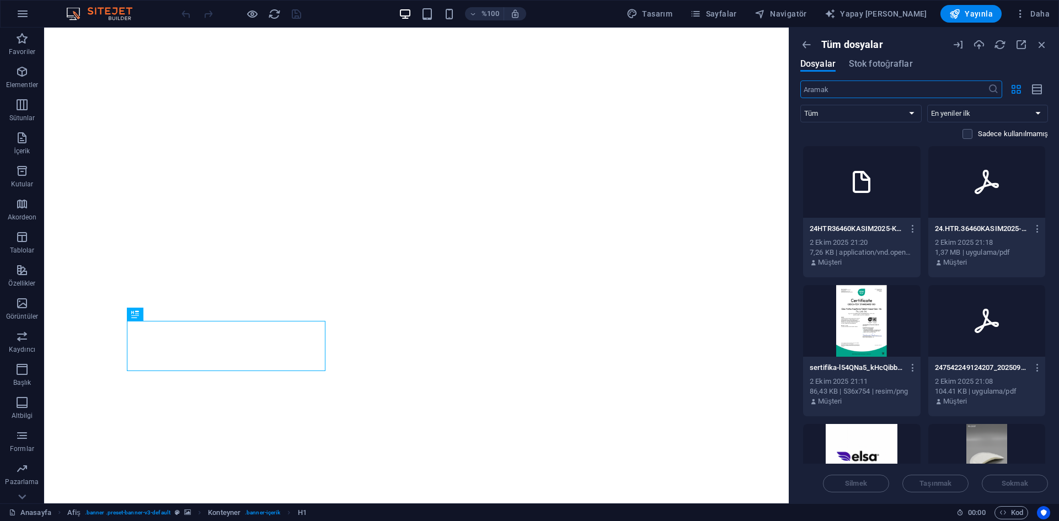  I want to click on p: 24.HTR.36460KASIM2025-KdLehLZrOvAUGWMV3mk5eQ.pdf, so click(981, 229).